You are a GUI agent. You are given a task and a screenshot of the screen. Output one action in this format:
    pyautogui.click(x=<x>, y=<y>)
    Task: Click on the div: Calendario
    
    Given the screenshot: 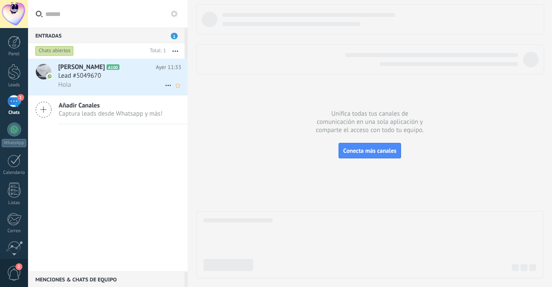 What is the action you would take?
    pyautogui.click(x=14, y=173)
    